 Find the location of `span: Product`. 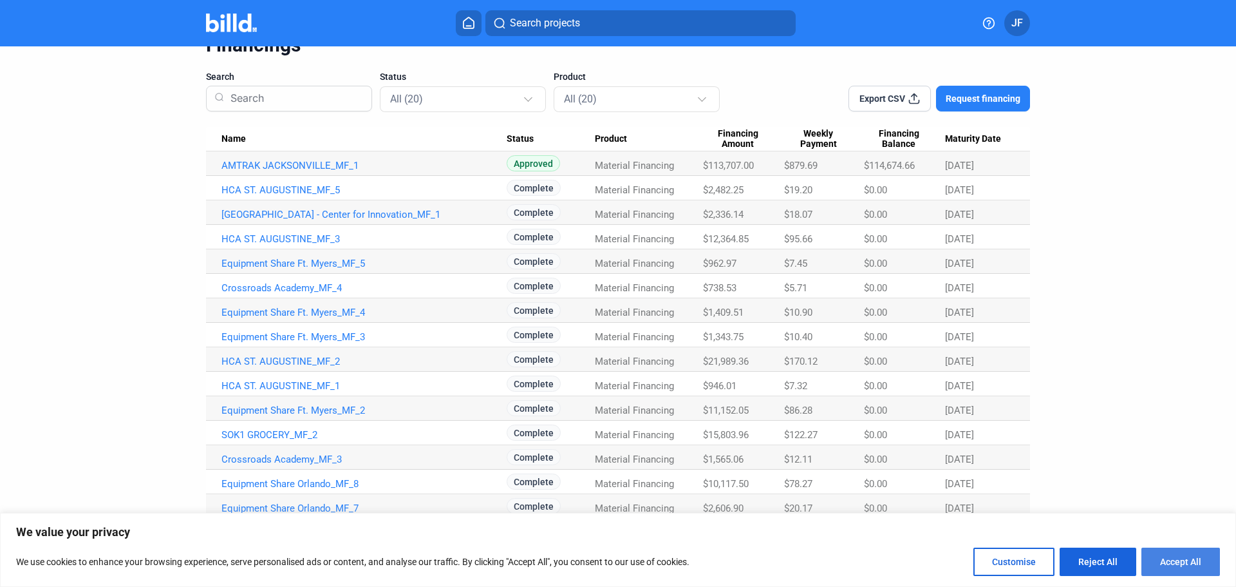

span: Product is located at coordinates (570, 77).